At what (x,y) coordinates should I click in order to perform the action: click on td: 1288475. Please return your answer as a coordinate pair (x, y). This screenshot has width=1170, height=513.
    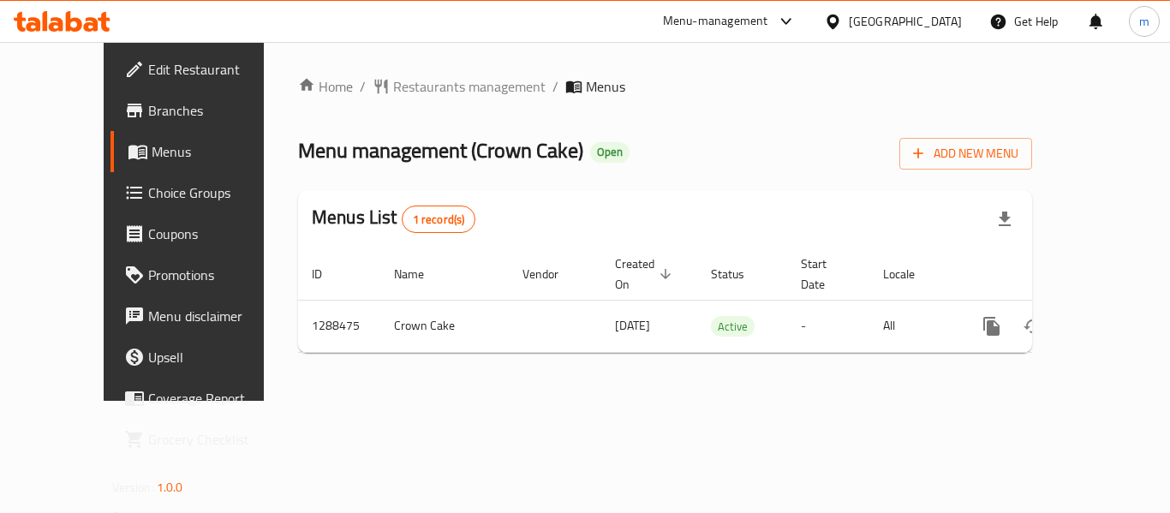
    Looking at the image, I should click on (339, 325).